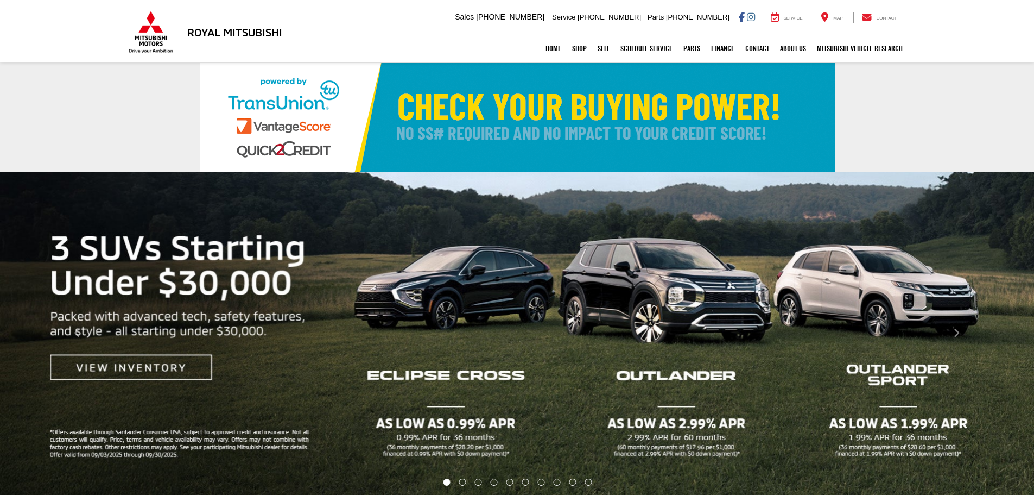  What do you see at coordinates (887, 18) in the screenshot?
I see `span: Contact` at bounding box center [887, 18].